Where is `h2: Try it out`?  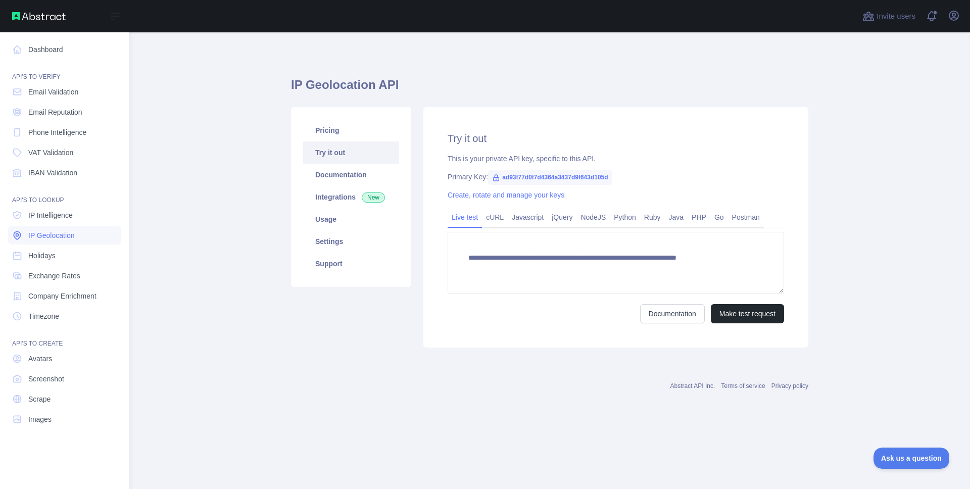
h2: Try it out is located at coordinates (616, 138).